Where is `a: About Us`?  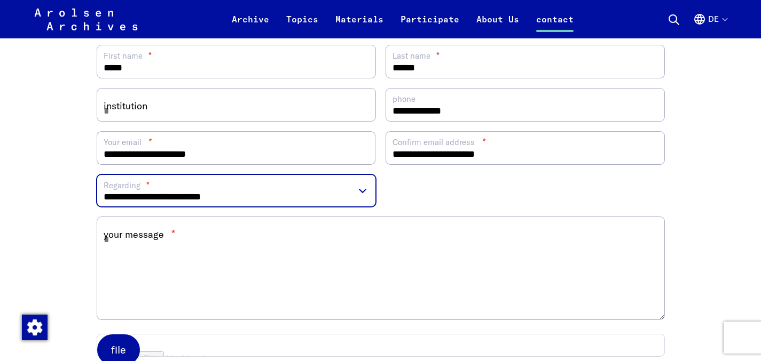
a: About Us is located at coordinates (497, 26).